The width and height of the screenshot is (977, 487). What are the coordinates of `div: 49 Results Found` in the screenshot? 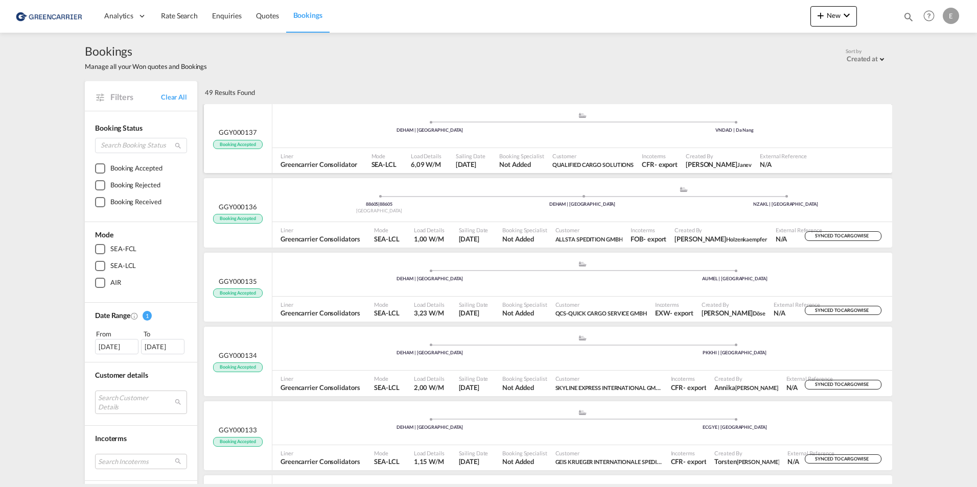 It's located at (229, 92).